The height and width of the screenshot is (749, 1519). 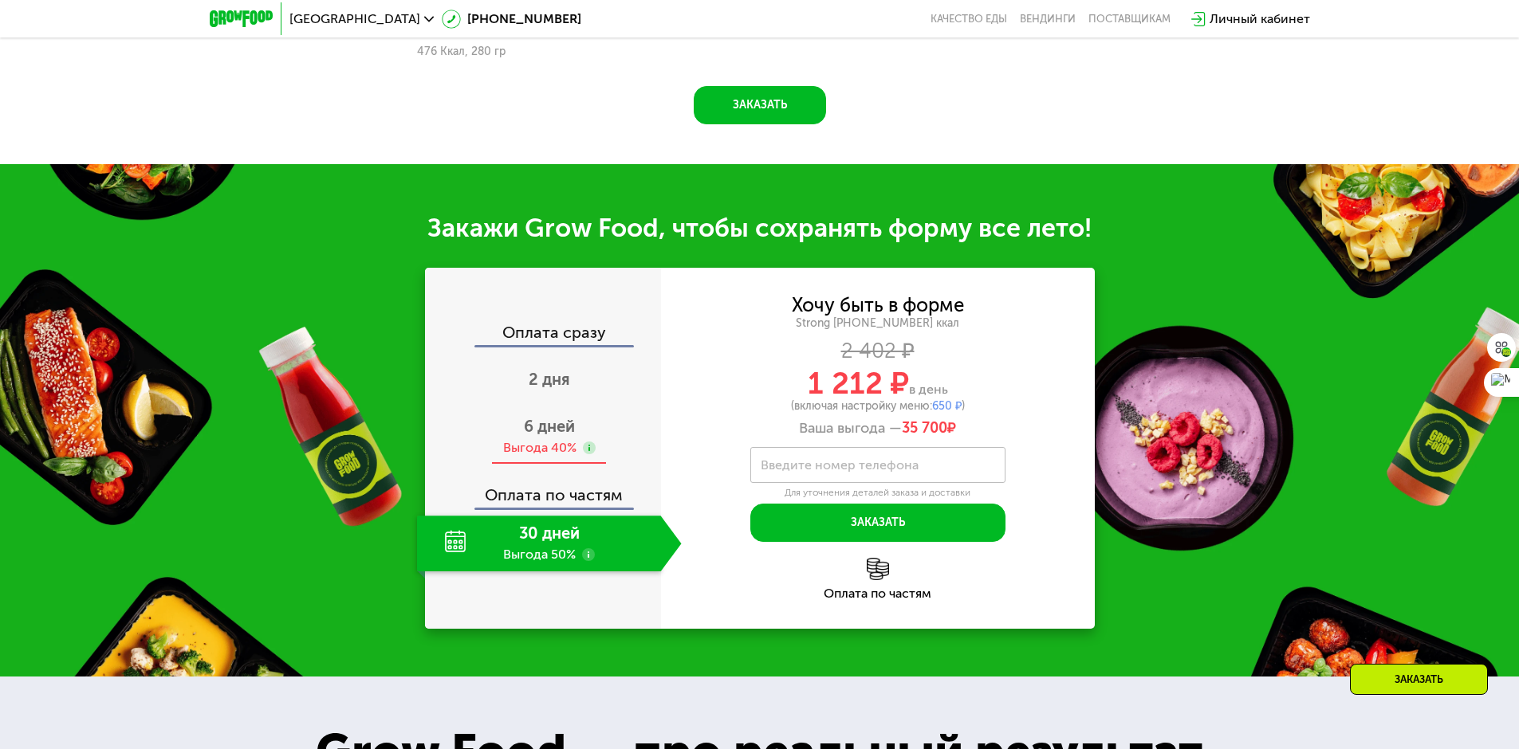 I want to click on div: Оплата сразу, so click(x=544, y=335).